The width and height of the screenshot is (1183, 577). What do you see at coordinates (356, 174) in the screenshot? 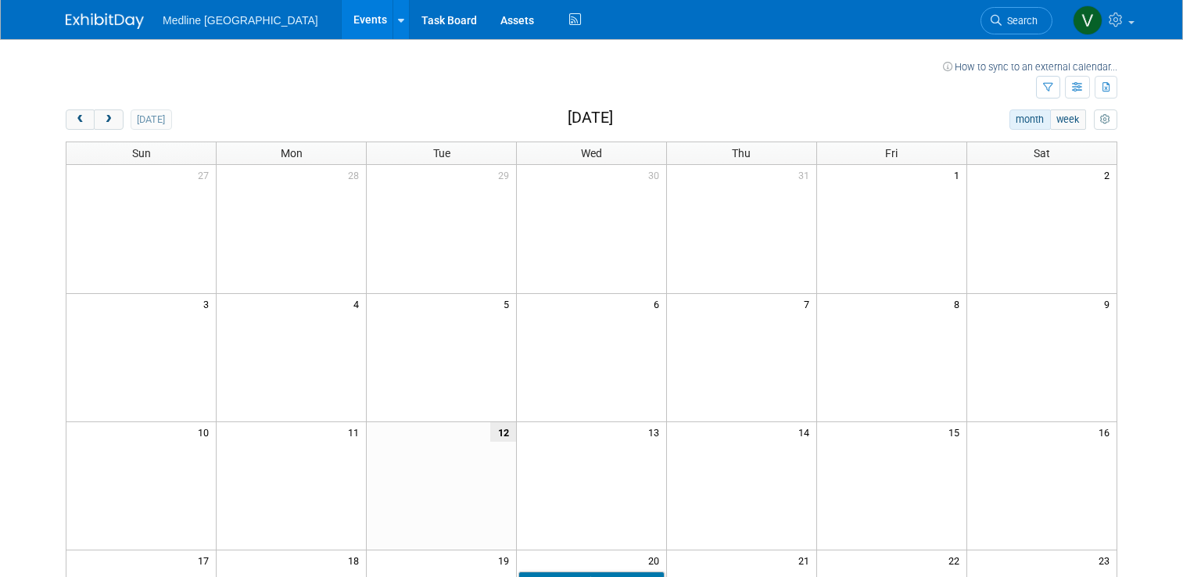
I see `span: 28` at bounding box center [356, 174].